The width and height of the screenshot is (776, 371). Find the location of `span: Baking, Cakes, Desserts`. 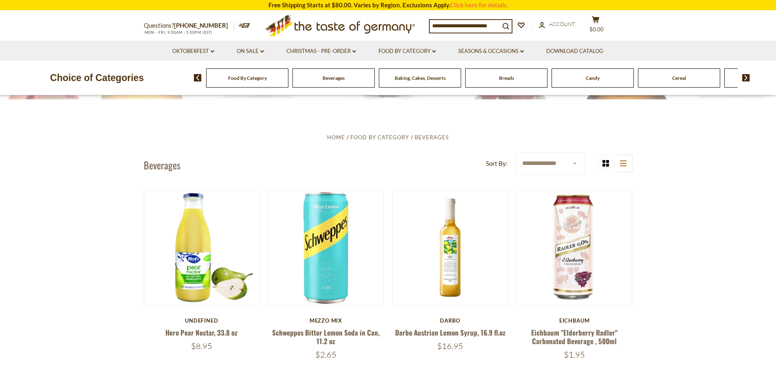

span: Baking, Cakes, Desserts is located at coordinates (420, 78).